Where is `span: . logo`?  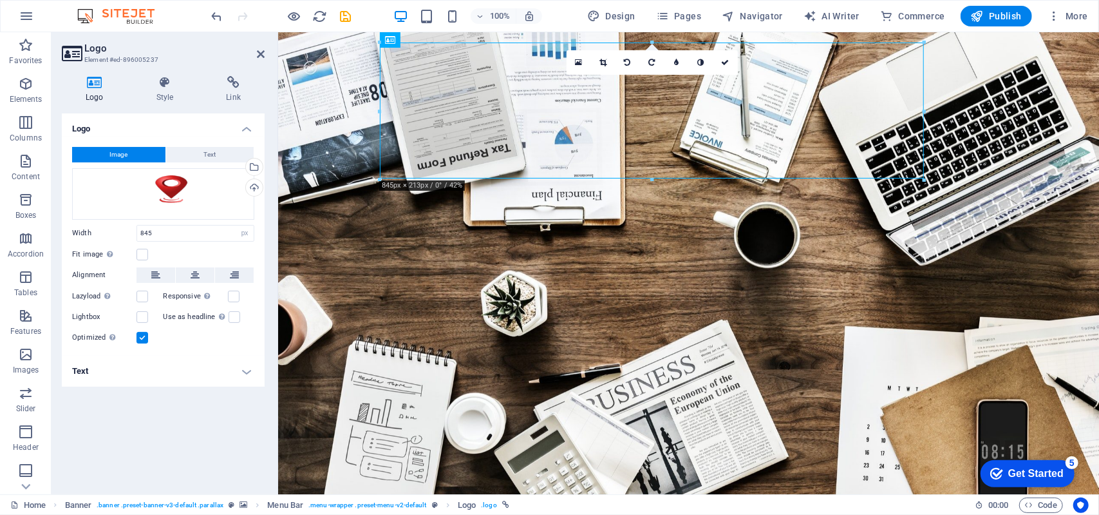
span: . logo is located at coordinates (489, 505).